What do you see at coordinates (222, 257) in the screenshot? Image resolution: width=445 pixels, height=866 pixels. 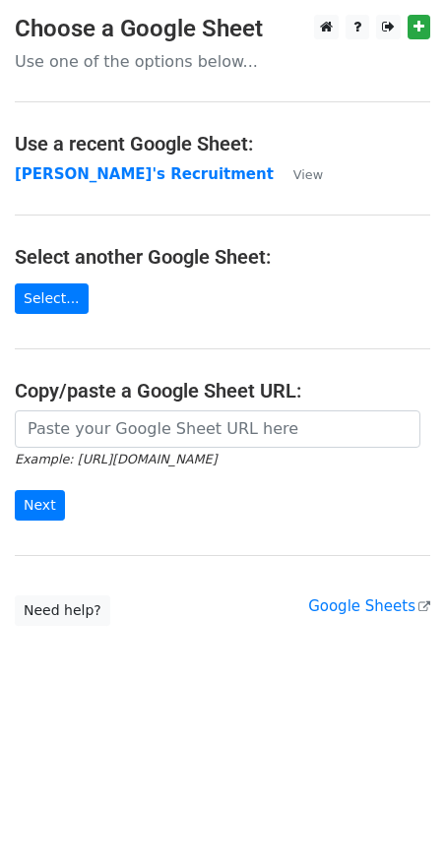 I see `h4: Select another Google Sheet:` at bounding box center [222, 257].